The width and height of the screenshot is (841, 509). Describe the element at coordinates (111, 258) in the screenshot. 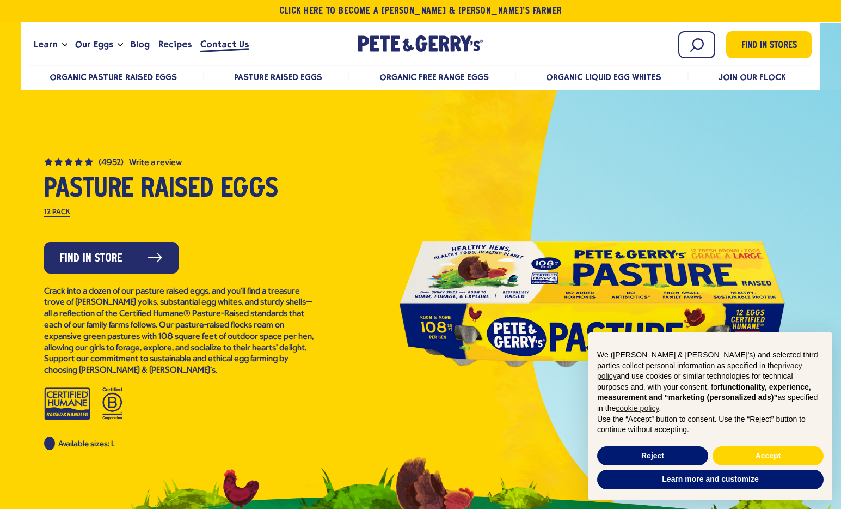

I see `a: Find in Store` at that location.